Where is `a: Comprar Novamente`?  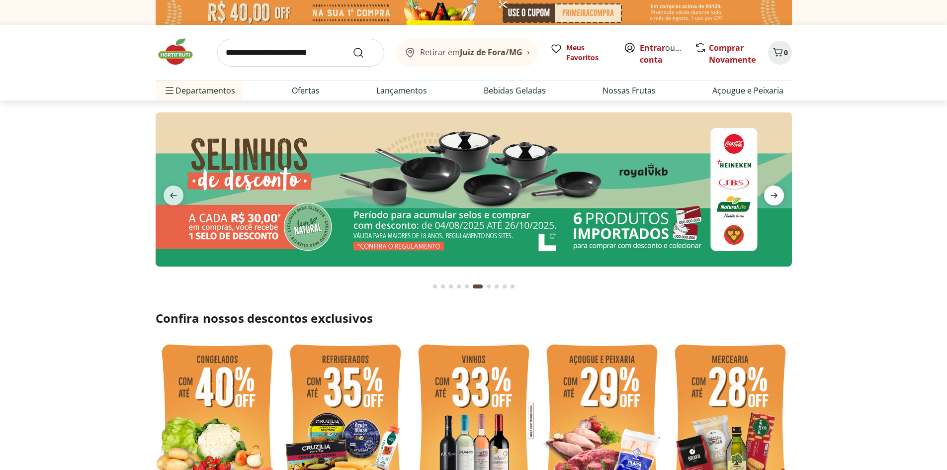 a: Comprar Novamente is located at coordinates (732, 54).